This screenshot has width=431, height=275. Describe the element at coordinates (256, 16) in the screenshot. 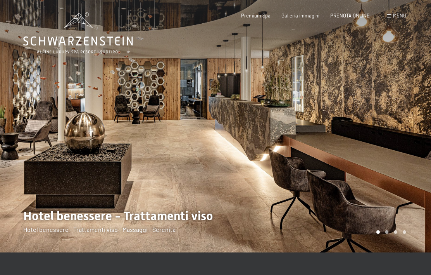

I see `span: Premium Spa` at that location.